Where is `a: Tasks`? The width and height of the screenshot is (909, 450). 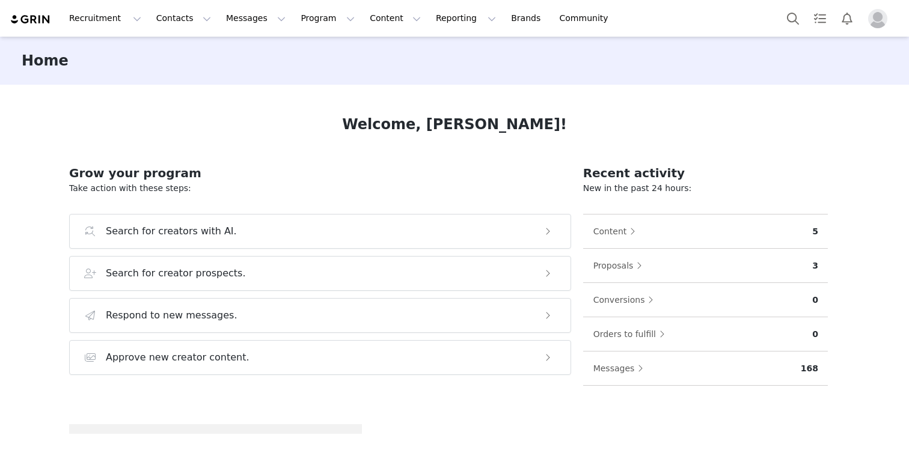
a: Tasks is located at coordinates (820, 18).